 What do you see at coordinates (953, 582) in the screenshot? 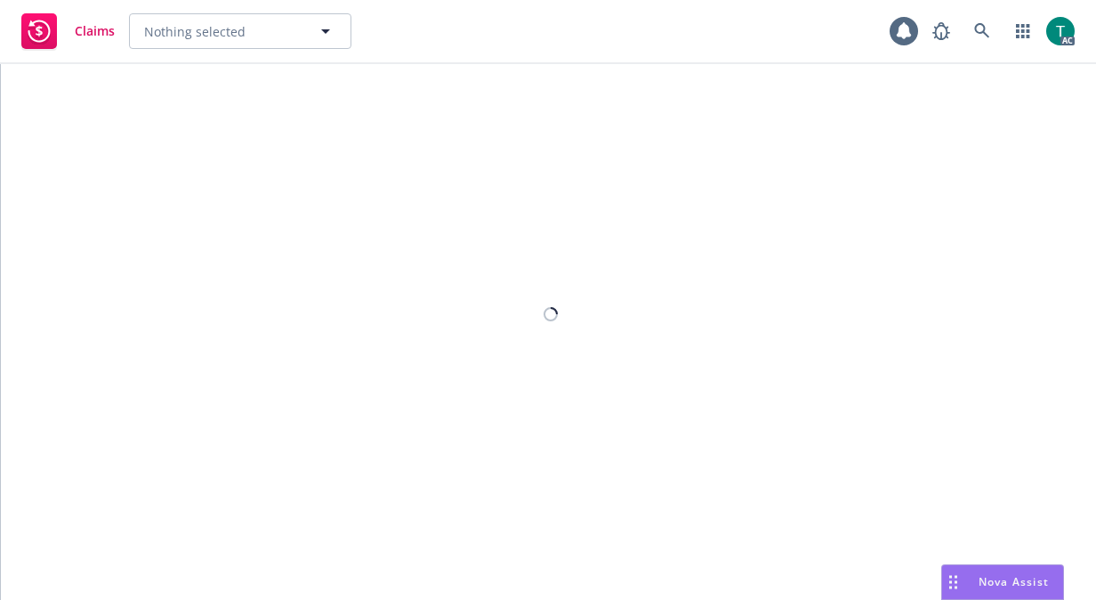
I see `div: Drag to move` at bounding box center [953, 582].